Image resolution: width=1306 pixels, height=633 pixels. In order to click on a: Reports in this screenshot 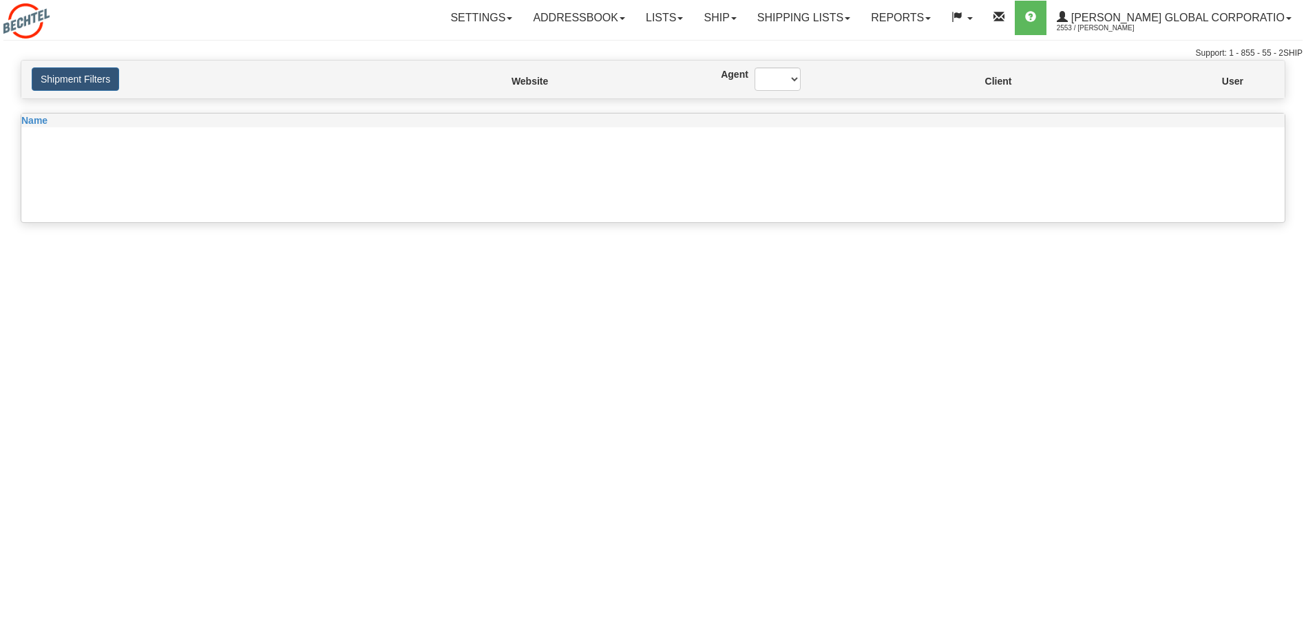, I will do `click(900, 18)`.